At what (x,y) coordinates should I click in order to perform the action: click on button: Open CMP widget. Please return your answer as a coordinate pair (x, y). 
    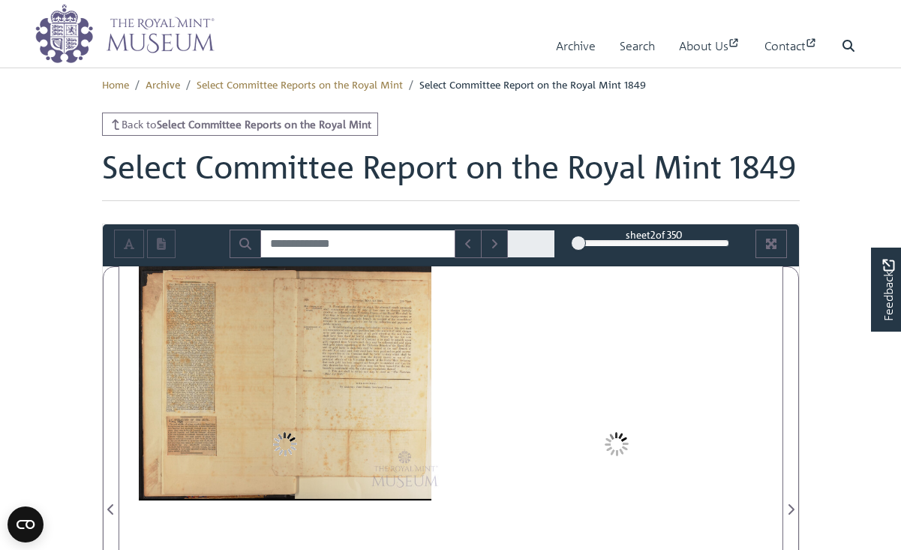
    Looking at the image, I should click on (26, 524).